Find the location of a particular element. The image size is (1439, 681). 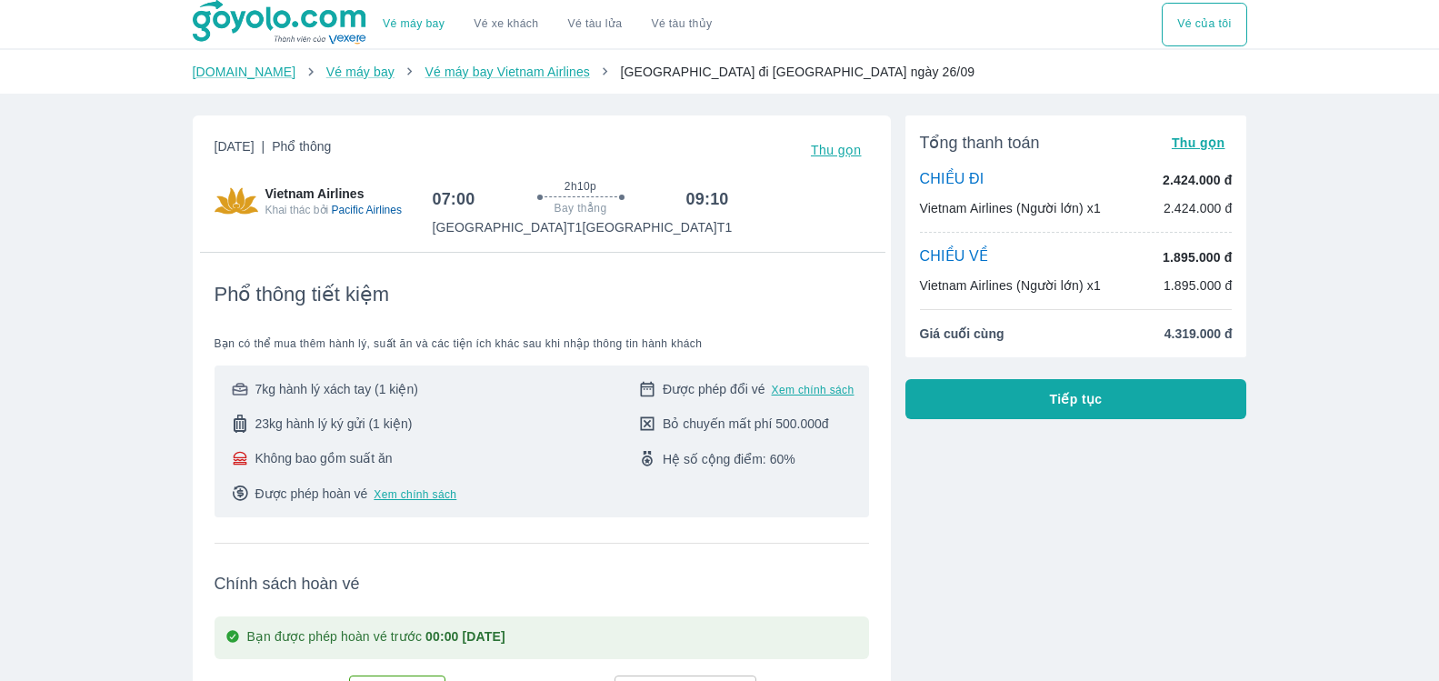

p: Bạn được phép hoàn vé trước is located at coordinates (376, 637).